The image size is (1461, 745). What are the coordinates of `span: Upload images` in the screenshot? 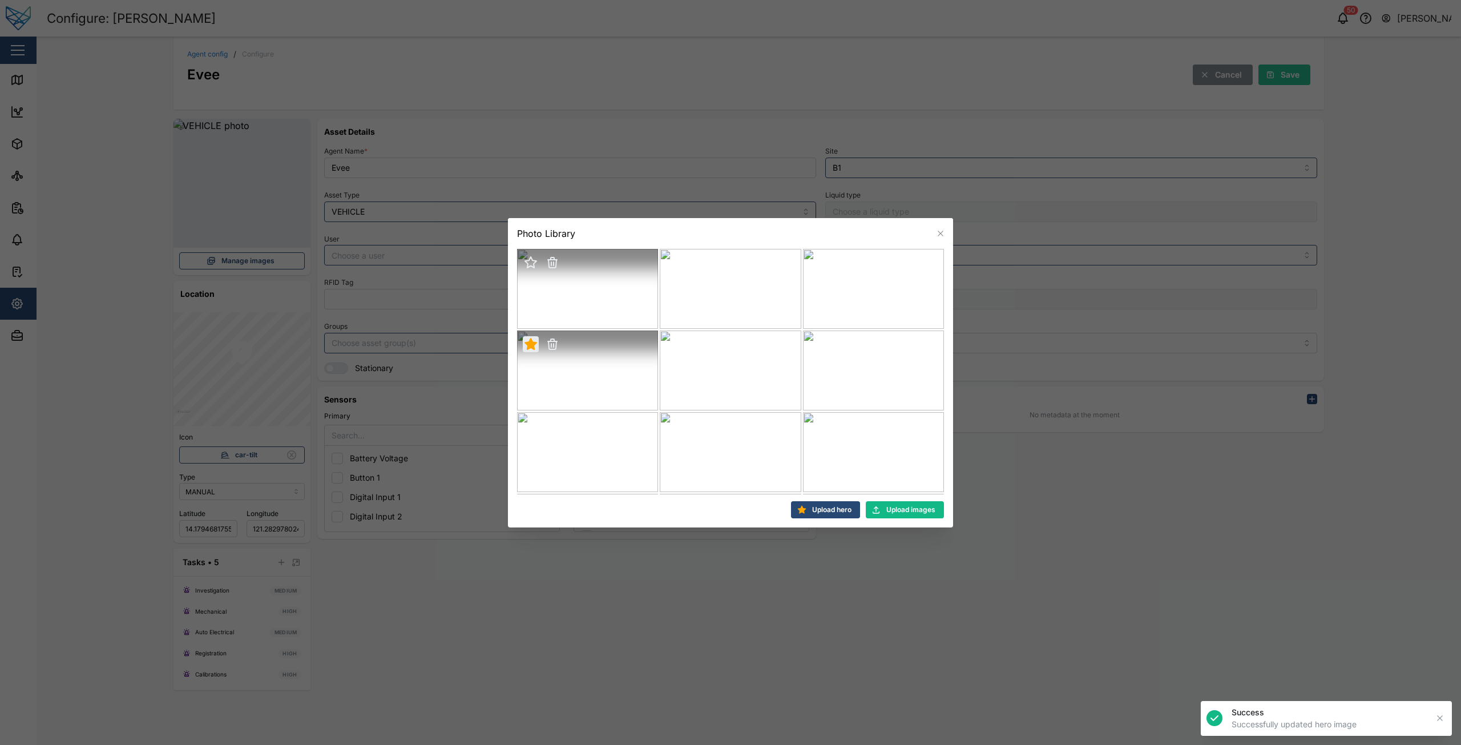 It's located at (911, 510).